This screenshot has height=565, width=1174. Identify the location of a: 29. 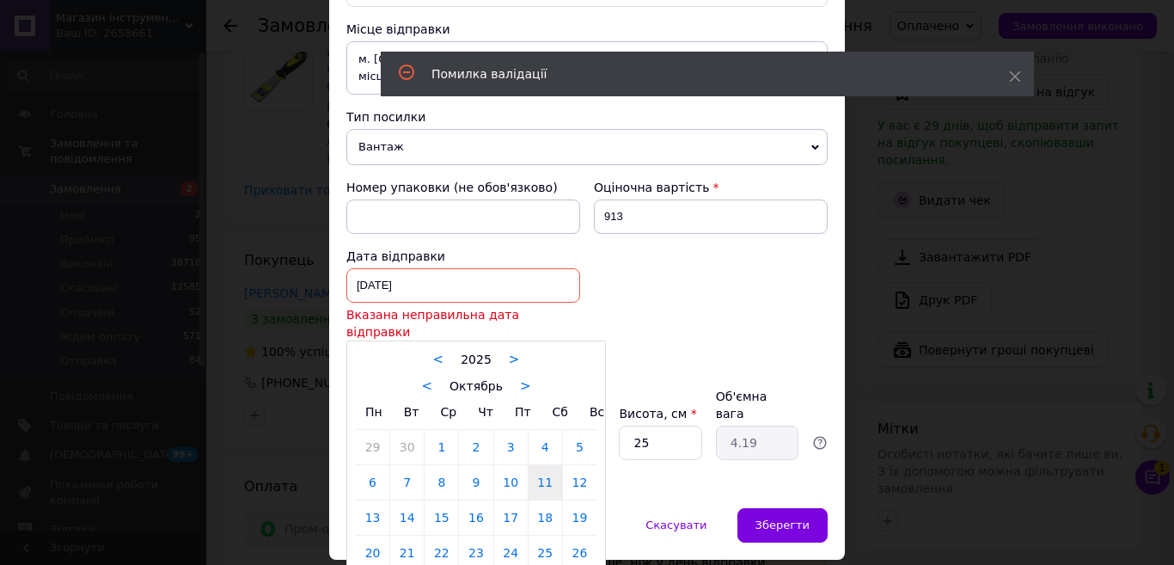
(372, 447).